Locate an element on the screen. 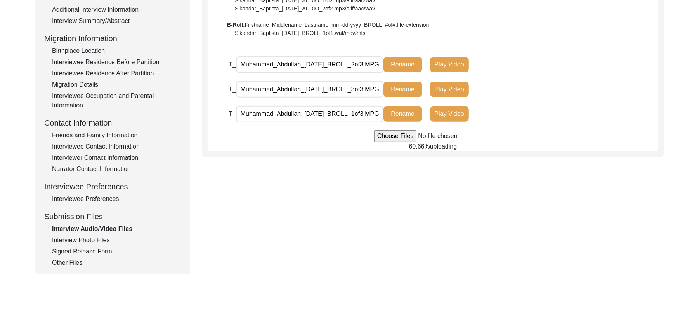  b: B-Roll: is located at coordinates (236, 25).